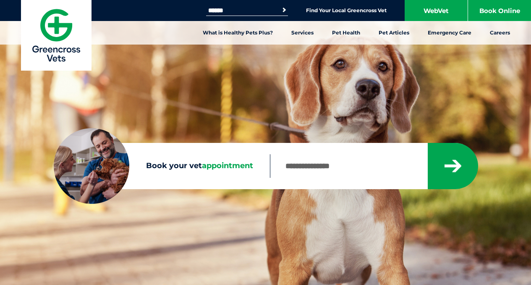  I want to click on label: Book your vet, so click(162, 166).